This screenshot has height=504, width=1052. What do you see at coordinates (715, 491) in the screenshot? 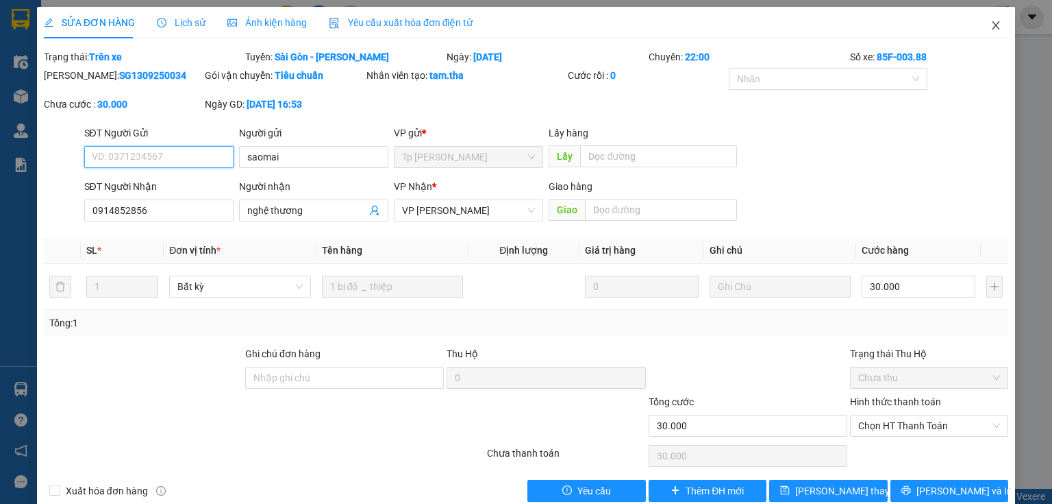
I see `span: Thêm ĐH mới` at bounding box center [715, 491].